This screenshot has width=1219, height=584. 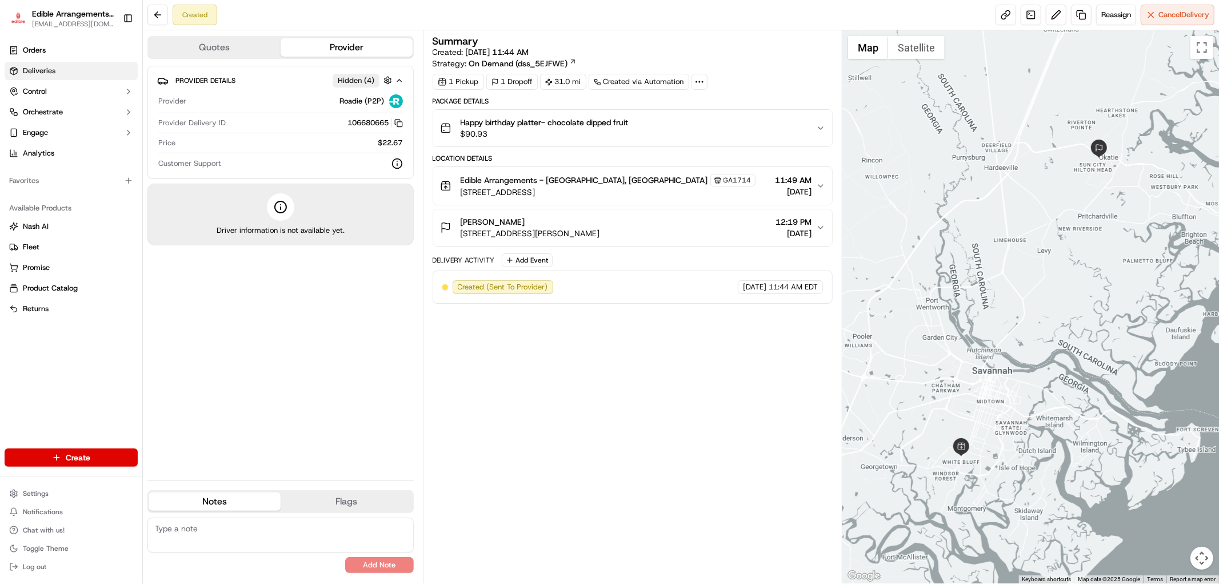 What do you see at coordinates (22, 119) in the screenshot?
I see `img: 1736555255976-a54dd68f-1ca7-489b-9aae-adbdc363a1c4` at bounding box center [22, 119].